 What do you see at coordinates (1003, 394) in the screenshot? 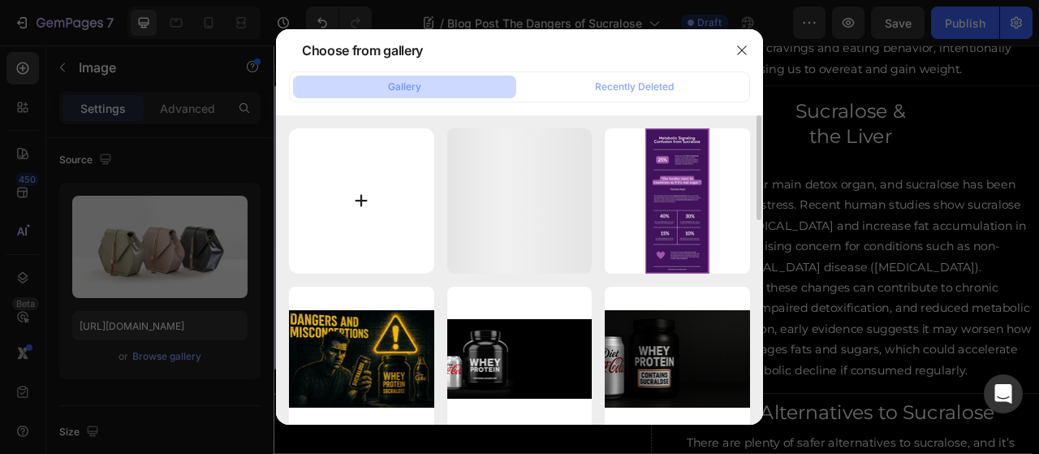
I see `div: Open Intercom Messenger` at bounding box center [1003, 394].